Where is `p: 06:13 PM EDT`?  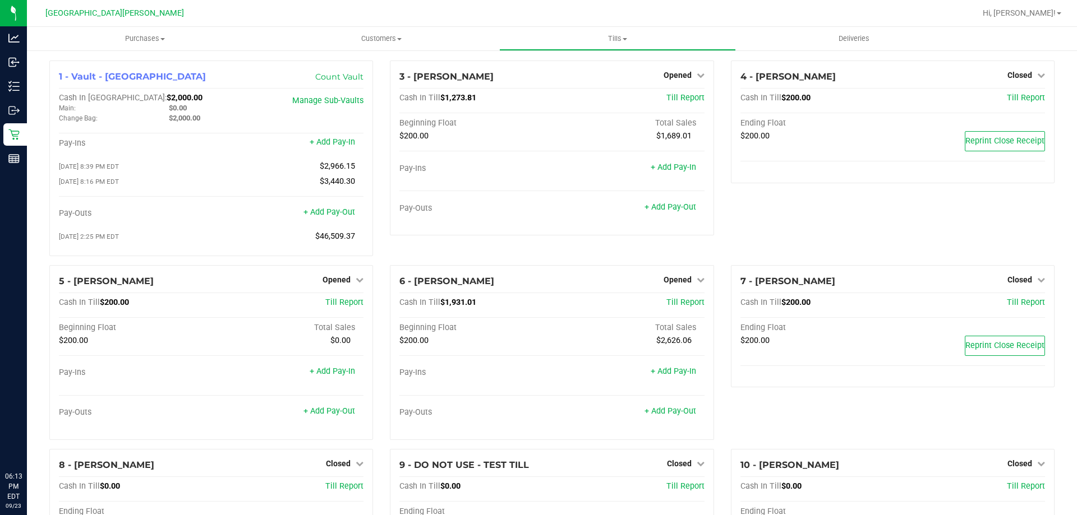 p: 06:13 PM EDT is located at coordinates (13, 487).